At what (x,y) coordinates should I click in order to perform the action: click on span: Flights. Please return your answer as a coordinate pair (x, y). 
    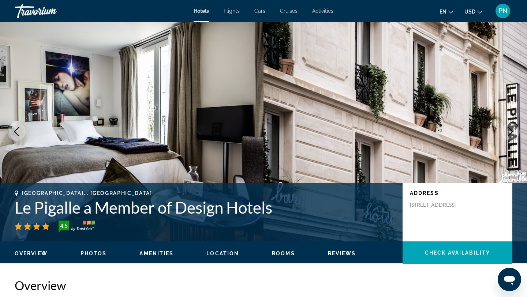
    Looking at the image, I should click on (232, 11).